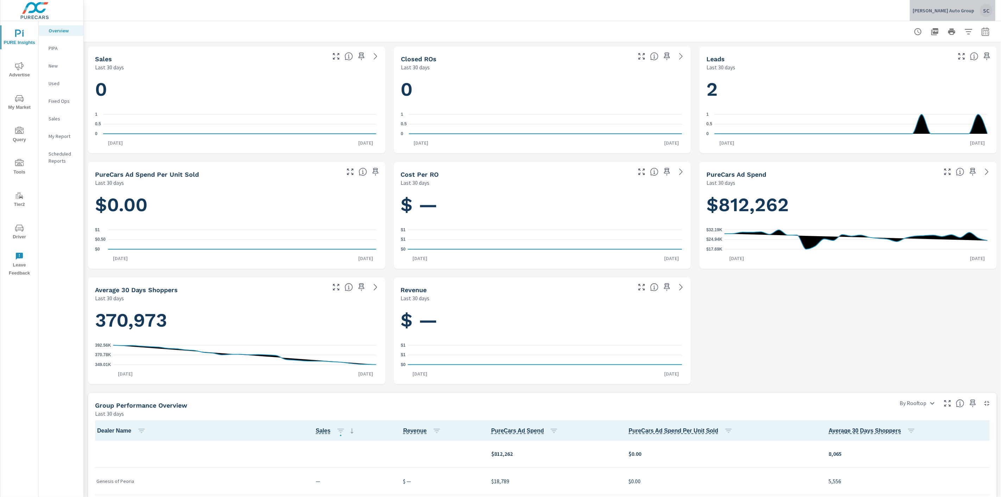 The image size is (1001, 497). Describe the element at coordinates (19, 135) in the screenshot. I see `span: Query` at that location.